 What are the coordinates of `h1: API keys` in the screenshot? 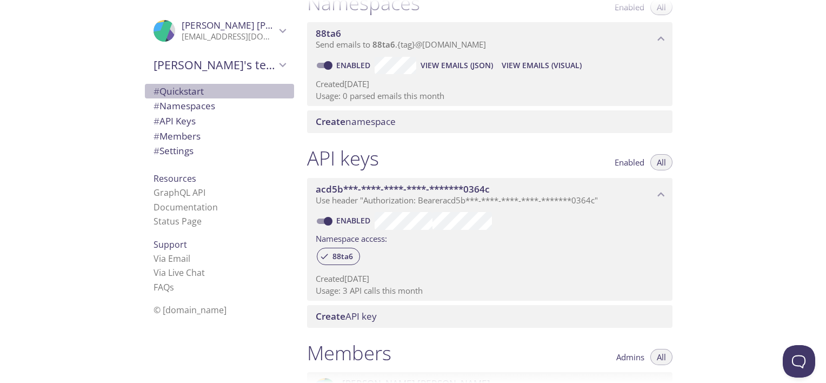 It's located at (343, 158).